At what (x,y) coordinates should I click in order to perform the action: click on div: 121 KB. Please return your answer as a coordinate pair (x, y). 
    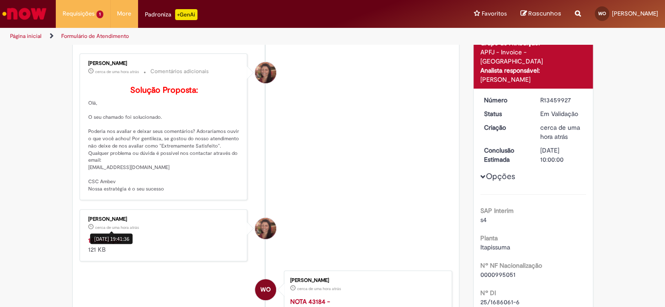
    Looking at the image, I should click on (164, 245).